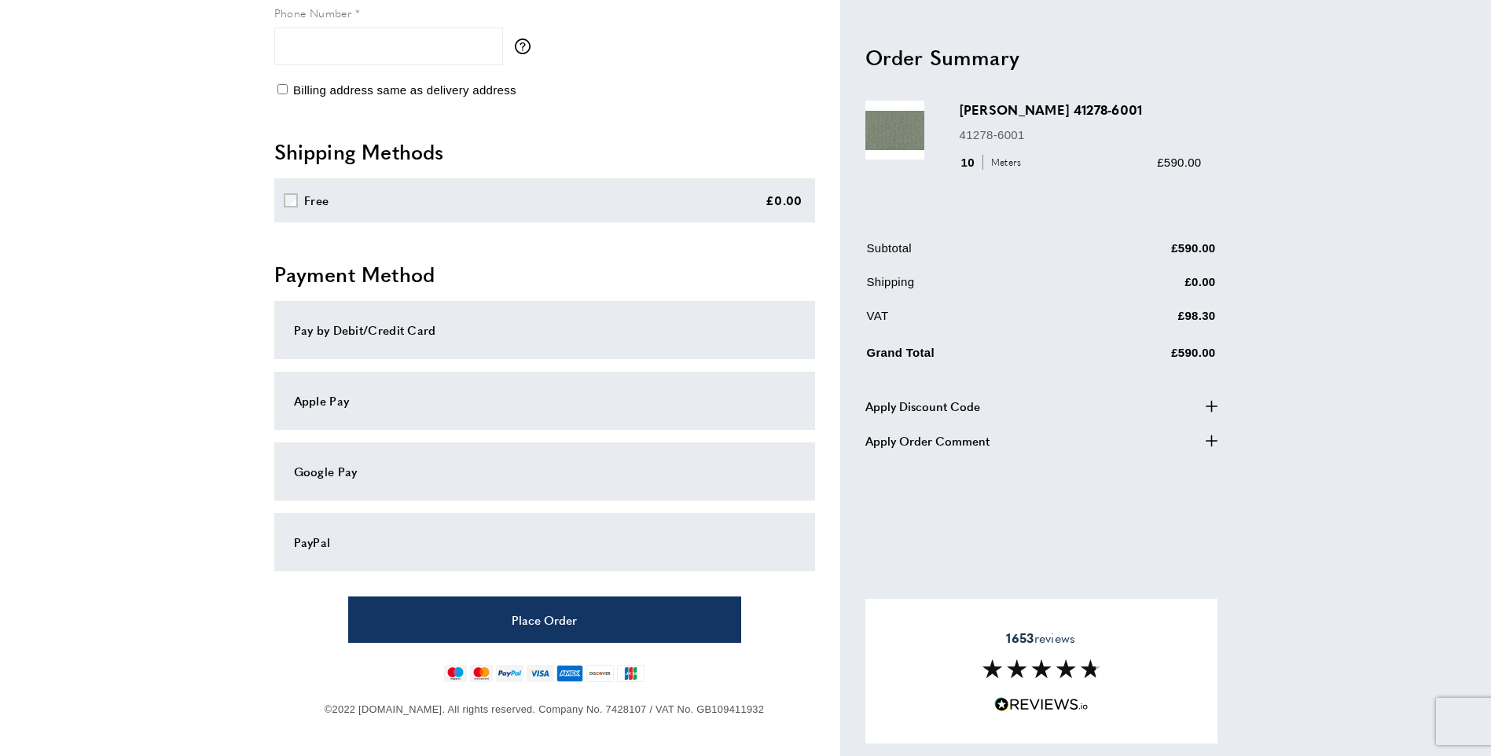 This screenshot has height=756, width=1491. Describe the element at coordinates (509, 674) in the screenshot. I see `img: paypal` at that location.